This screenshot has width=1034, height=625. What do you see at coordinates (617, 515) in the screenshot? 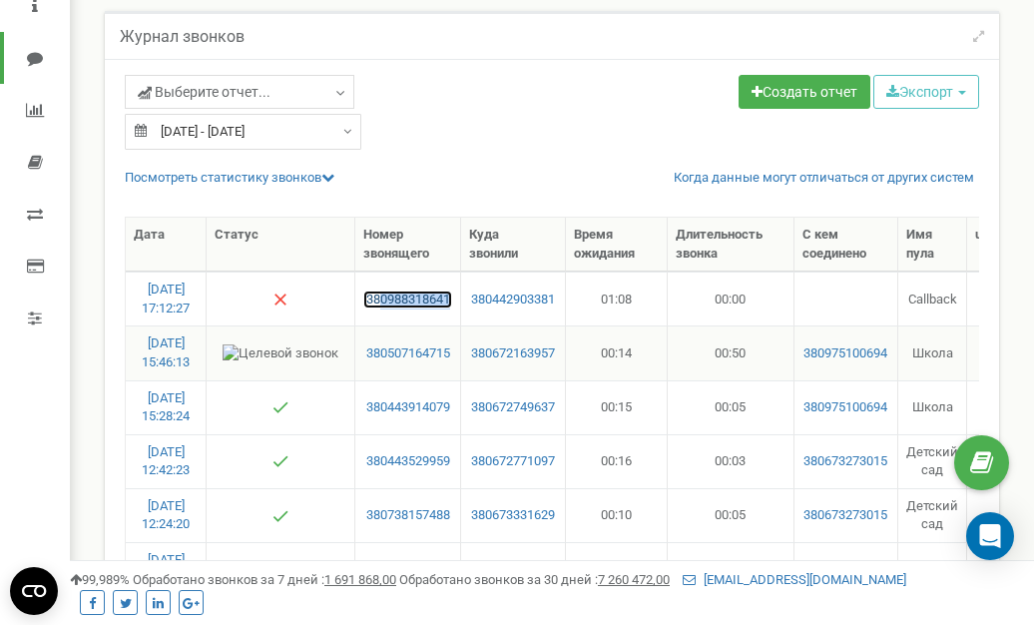
I see `td: 00:10` at bounding box center [617, 515].